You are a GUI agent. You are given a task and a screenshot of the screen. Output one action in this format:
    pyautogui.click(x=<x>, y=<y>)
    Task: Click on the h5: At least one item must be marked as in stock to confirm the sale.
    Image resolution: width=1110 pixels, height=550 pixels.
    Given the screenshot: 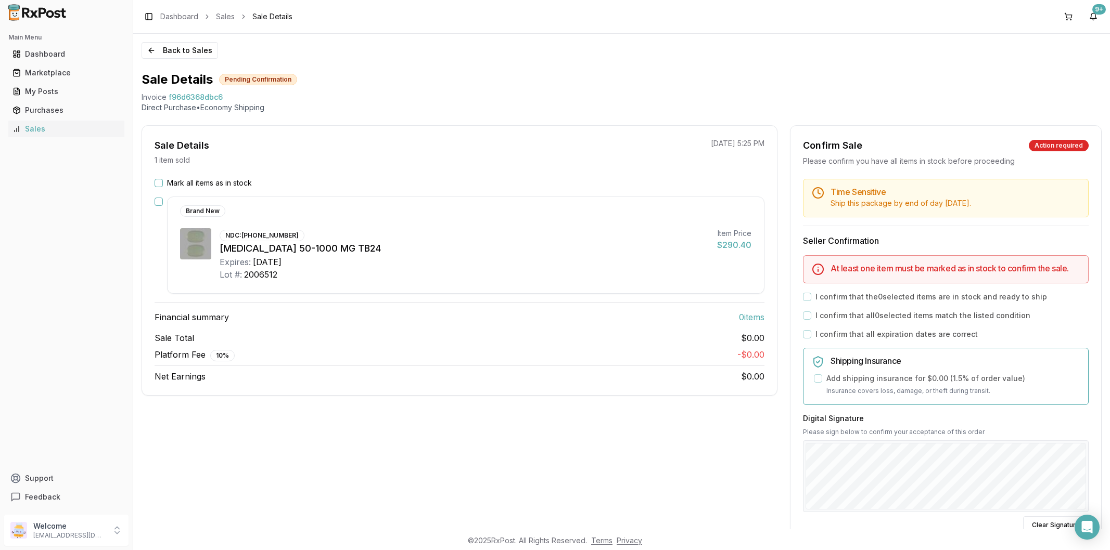 What is the action you would take?
    pyautogui.click(x=955, y=268)
    